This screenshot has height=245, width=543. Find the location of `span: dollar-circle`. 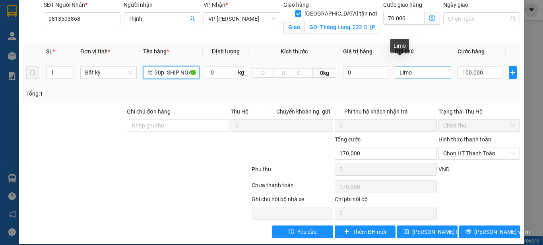

span: dollar-circle is located at coordinates (432, 18).